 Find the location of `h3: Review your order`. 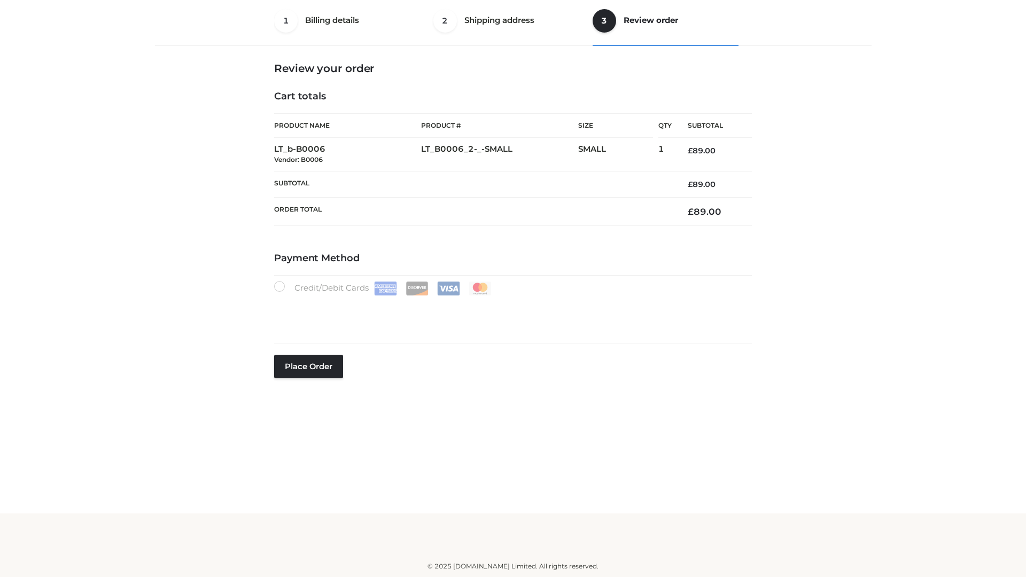

h3: Review your order is located at coordinates (513, 68).